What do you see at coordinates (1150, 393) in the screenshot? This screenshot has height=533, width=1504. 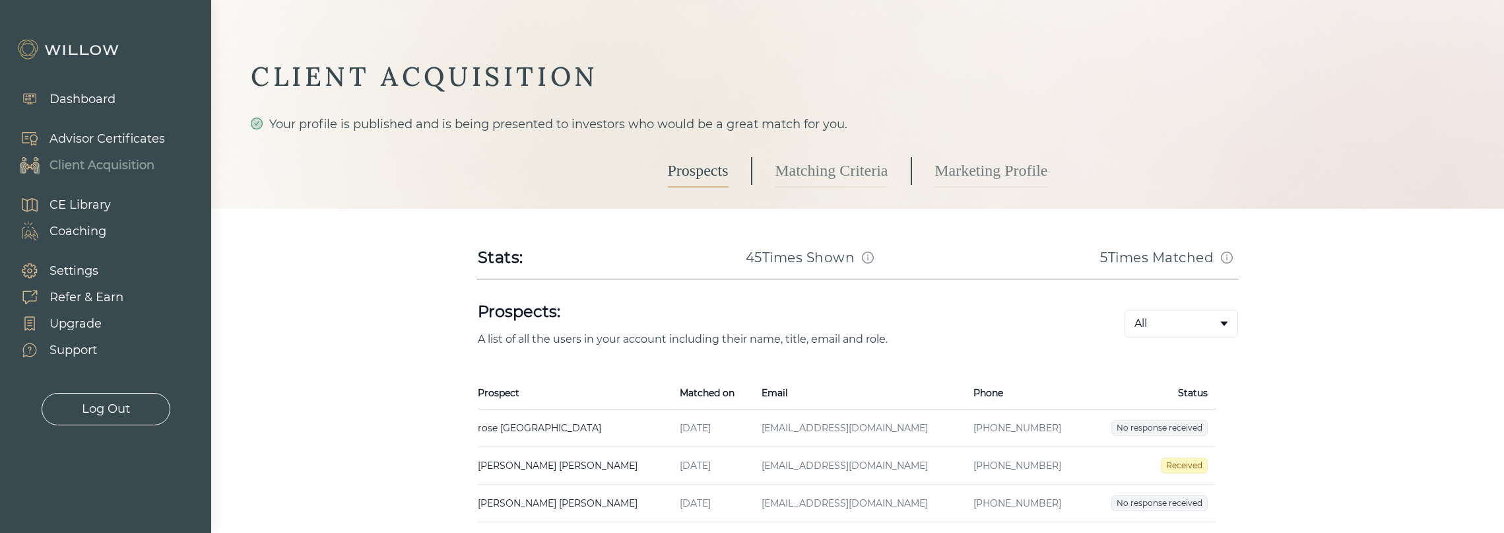 I see `th: Status` at bounding box center [1150, 393].